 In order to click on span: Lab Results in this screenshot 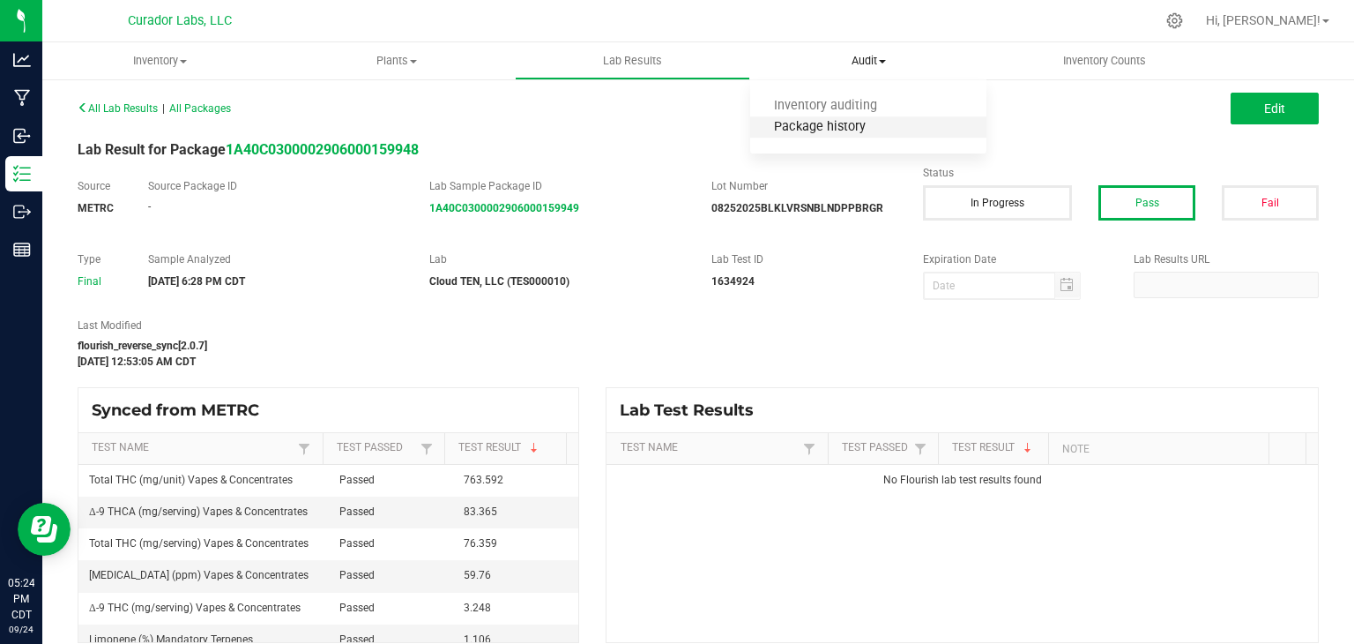, I will do `click(632, 61)`.